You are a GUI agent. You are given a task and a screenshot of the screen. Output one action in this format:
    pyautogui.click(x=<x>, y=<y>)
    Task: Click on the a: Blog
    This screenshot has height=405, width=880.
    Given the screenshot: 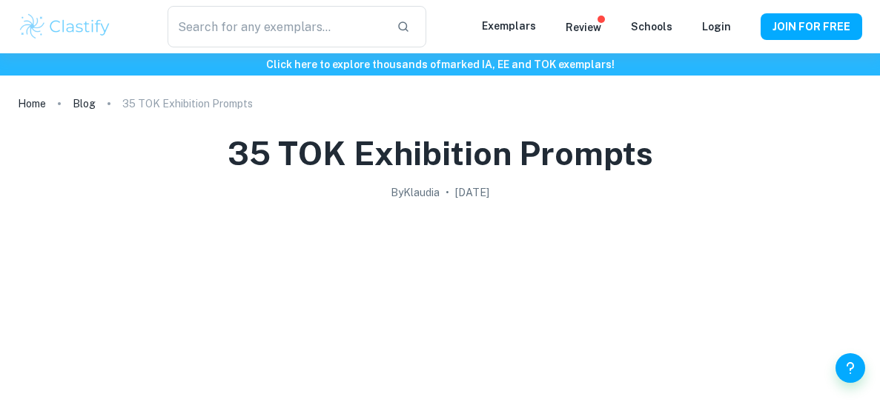 What is the action you would take?
    pyautogui.click(x=84, y=104)
    